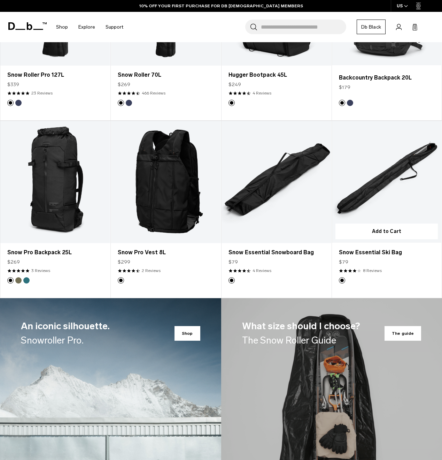  I want to click on a: Snow Roller Pro 127L, so click(55, 75).